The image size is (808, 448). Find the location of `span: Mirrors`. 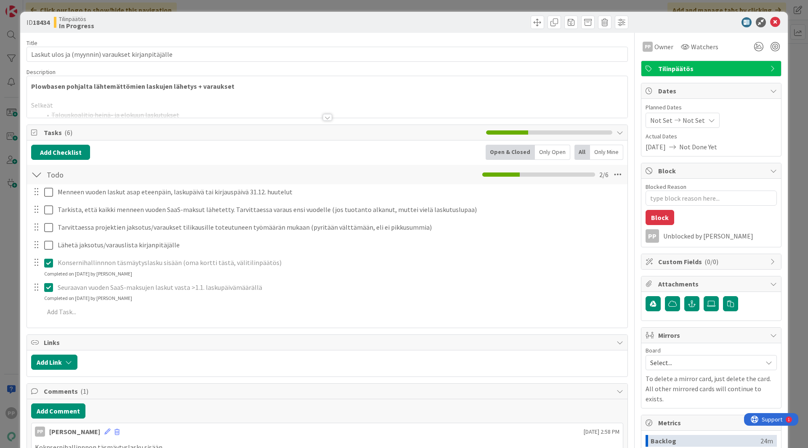

span: Mirrors is located at coordinates (712, 335).